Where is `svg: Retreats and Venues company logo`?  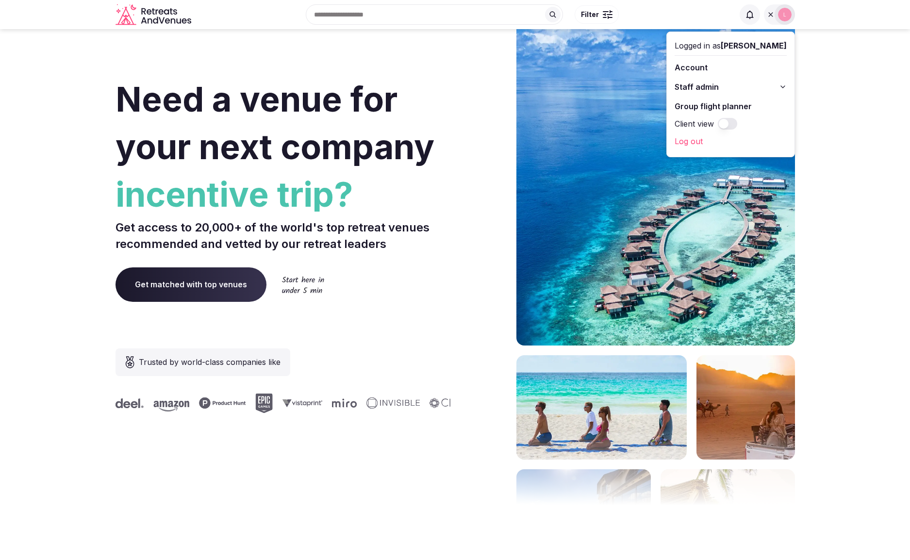
svg: Retreats and Venues company logo is located at coordinates (154, 15).